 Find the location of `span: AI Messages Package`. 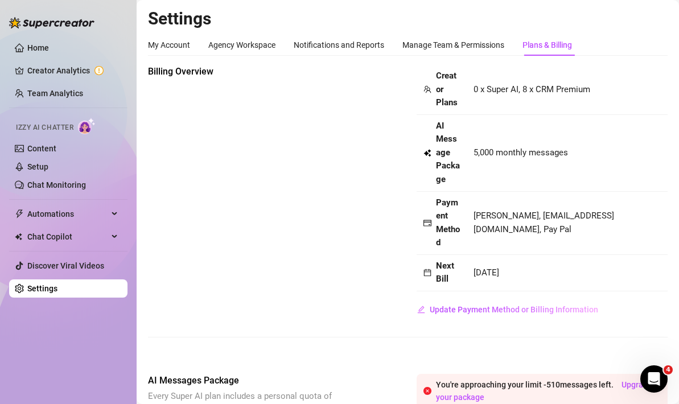

span: AI Messages Package is located at coordinates (244, 381).